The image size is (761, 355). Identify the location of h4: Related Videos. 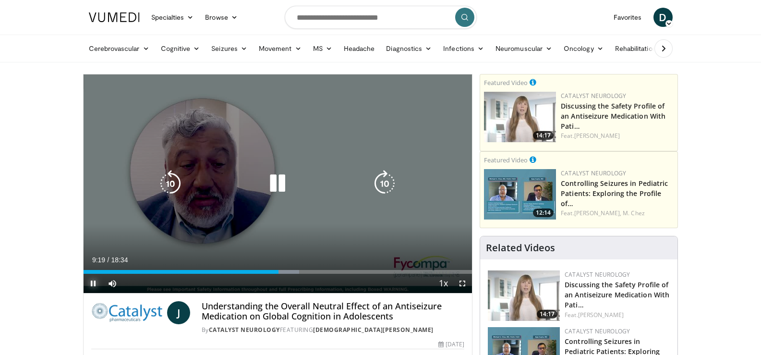
(520, 248).